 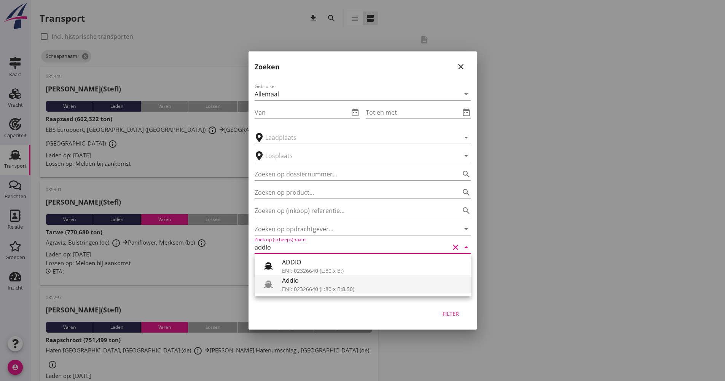 What do you see at coordinates (373, 262) in the screenshot?
I see `div: ADDIO` at bounding box center [373, 262].